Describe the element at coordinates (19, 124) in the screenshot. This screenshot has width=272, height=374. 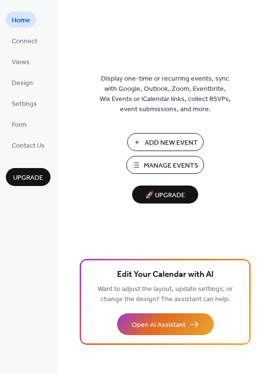
I see `a: Form` at that location.